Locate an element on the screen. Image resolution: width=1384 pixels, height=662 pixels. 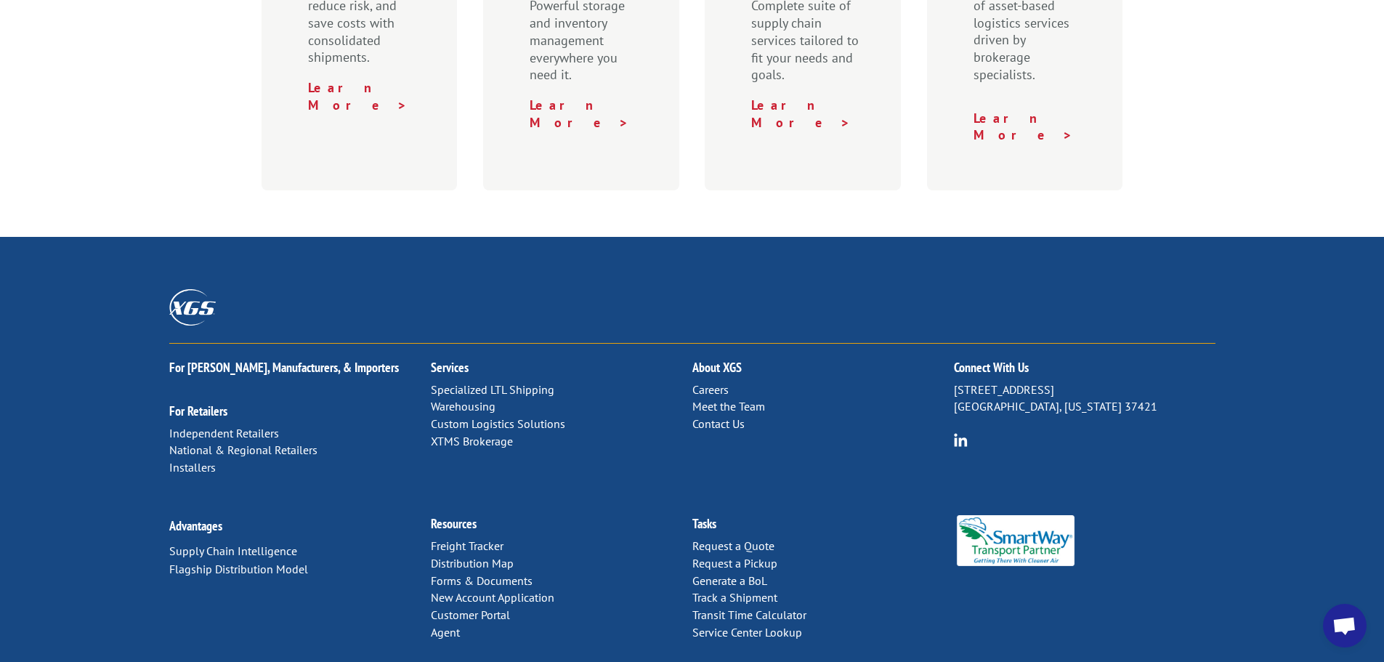
a: Freight Tracker is located at coordinates (467, 546).